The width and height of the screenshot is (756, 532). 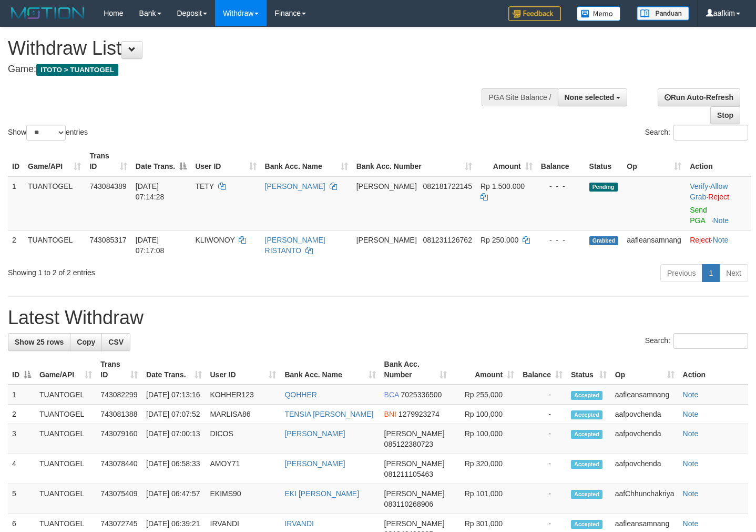 I want to click on th: Status: activate to sort column ascending, so click(x=589, y=369).